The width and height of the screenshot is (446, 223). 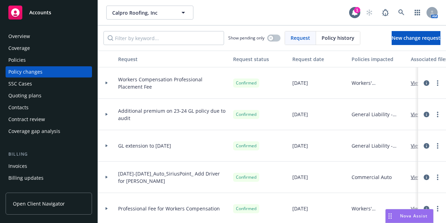 What do you see at coordinates (338, 38) in the screenshot?
I see `span: Policy history` at bounding box center [338, 38].